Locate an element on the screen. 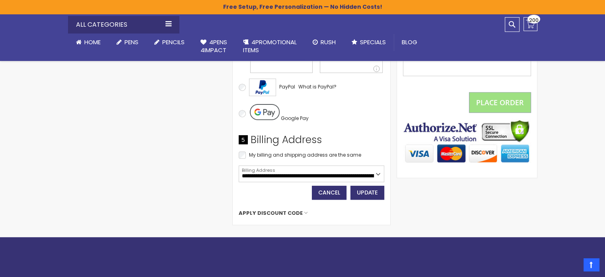 The height and width of the screenshot is (277, 605). a: Blog is located at coordinates (410, 42).